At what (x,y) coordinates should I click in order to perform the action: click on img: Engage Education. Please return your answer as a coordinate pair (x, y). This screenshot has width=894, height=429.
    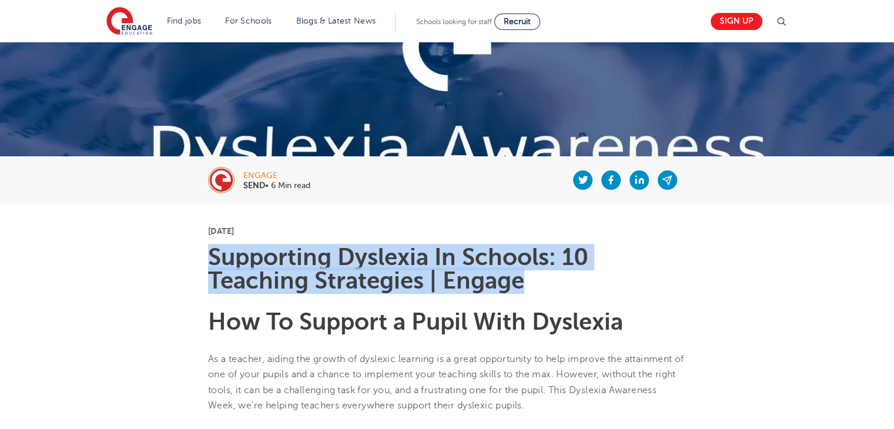
    Looking at the image, I should click on (129, 22).